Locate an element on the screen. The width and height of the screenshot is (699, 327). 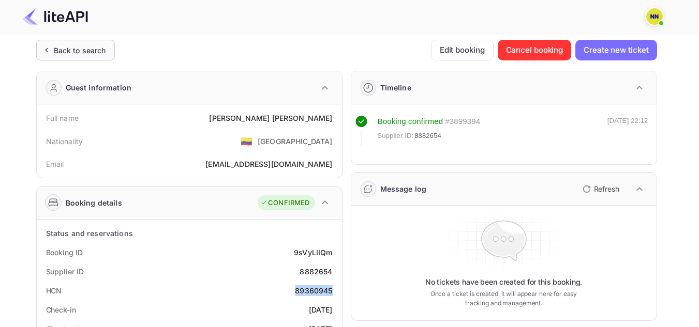
button: Refresh is located at coordinates (599, 189).